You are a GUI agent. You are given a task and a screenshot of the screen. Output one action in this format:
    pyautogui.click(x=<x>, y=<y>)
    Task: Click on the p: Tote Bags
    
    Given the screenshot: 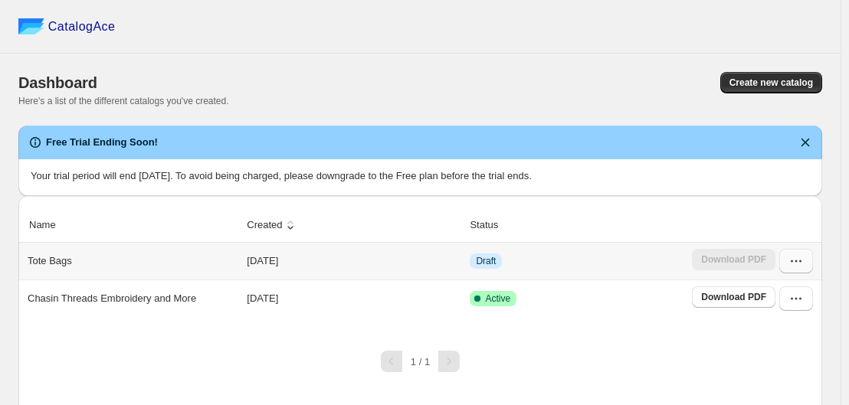 What is the action you would take?
    pyautogui.click(x=50, y=261)
    